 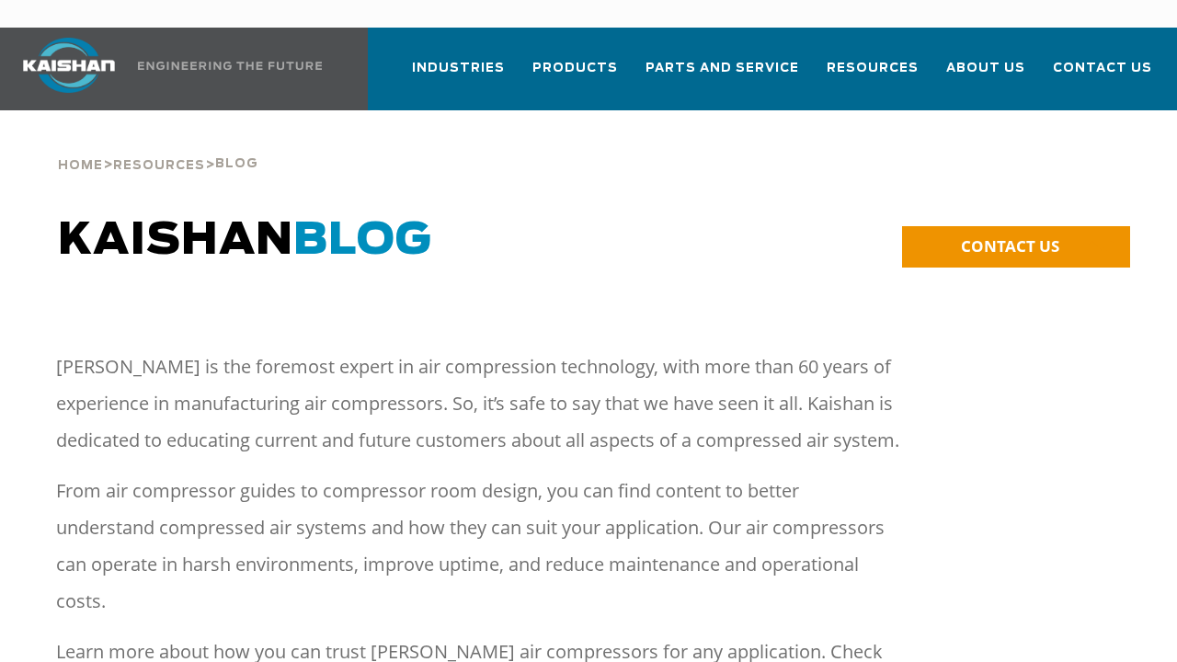 What do you see at coordinates (458, 68) in the screenshot?
I see `span: Industries` at bounding box center [458, 68].